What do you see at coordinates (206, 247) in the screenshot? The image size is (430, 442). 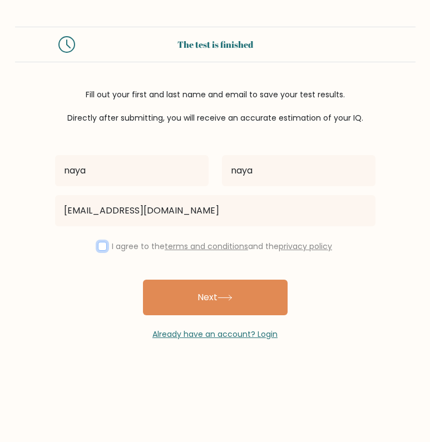 I see `a: terms and conditions` at bounding box center [206, 247].